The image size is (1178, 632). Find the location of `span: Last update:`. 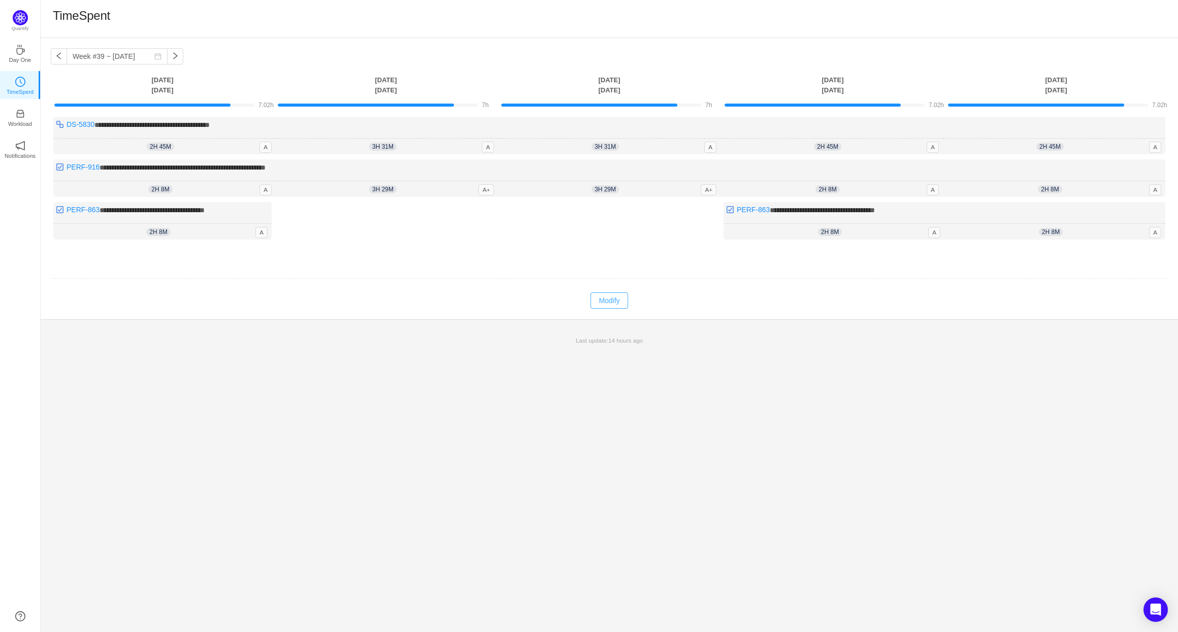

span: Last update: is located at coordinates (609, 340).